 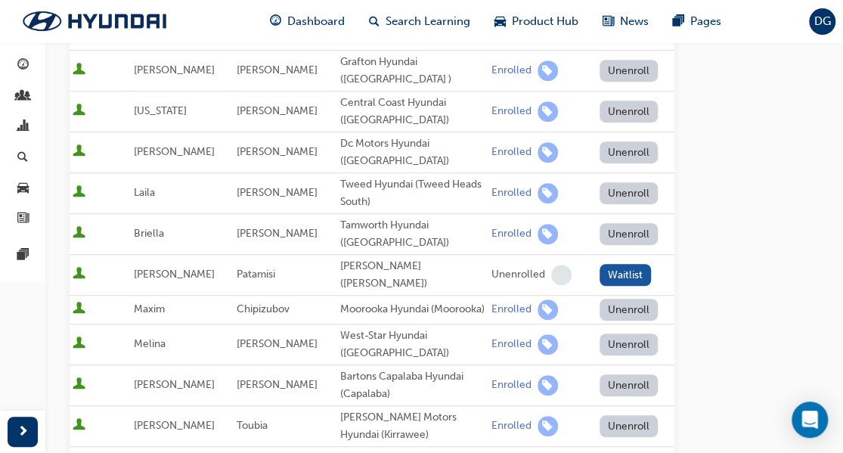 I want to click on span: News, so click(x=634, y=21).